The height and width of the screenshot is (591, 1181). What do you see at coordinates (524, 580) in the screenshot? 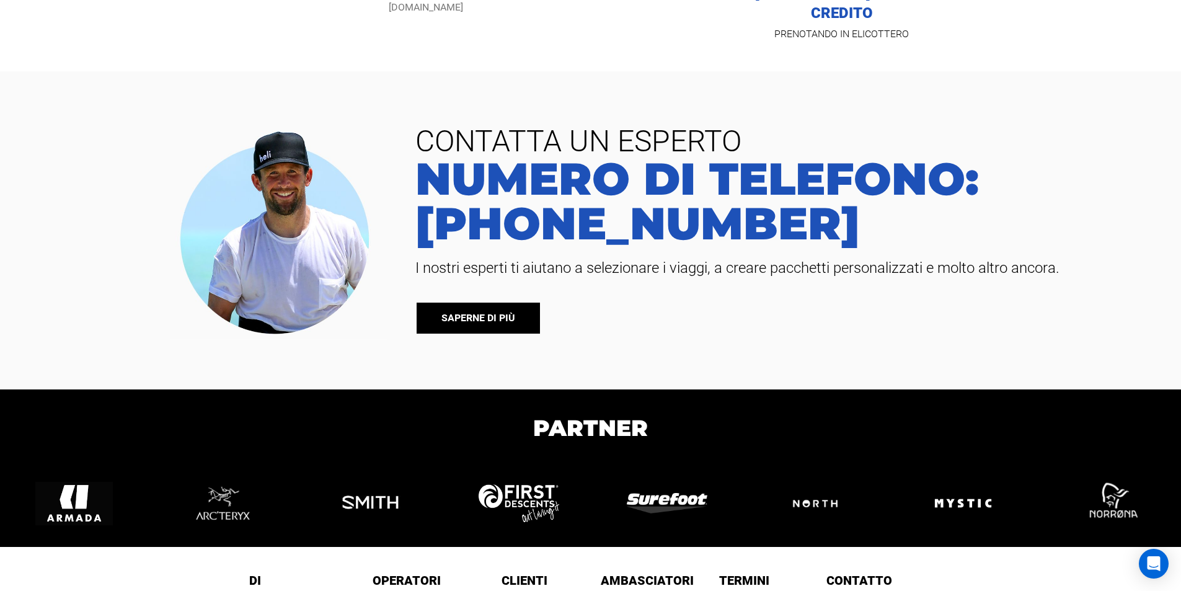
I see `font: Clienti` at bounding box center [524, 580].